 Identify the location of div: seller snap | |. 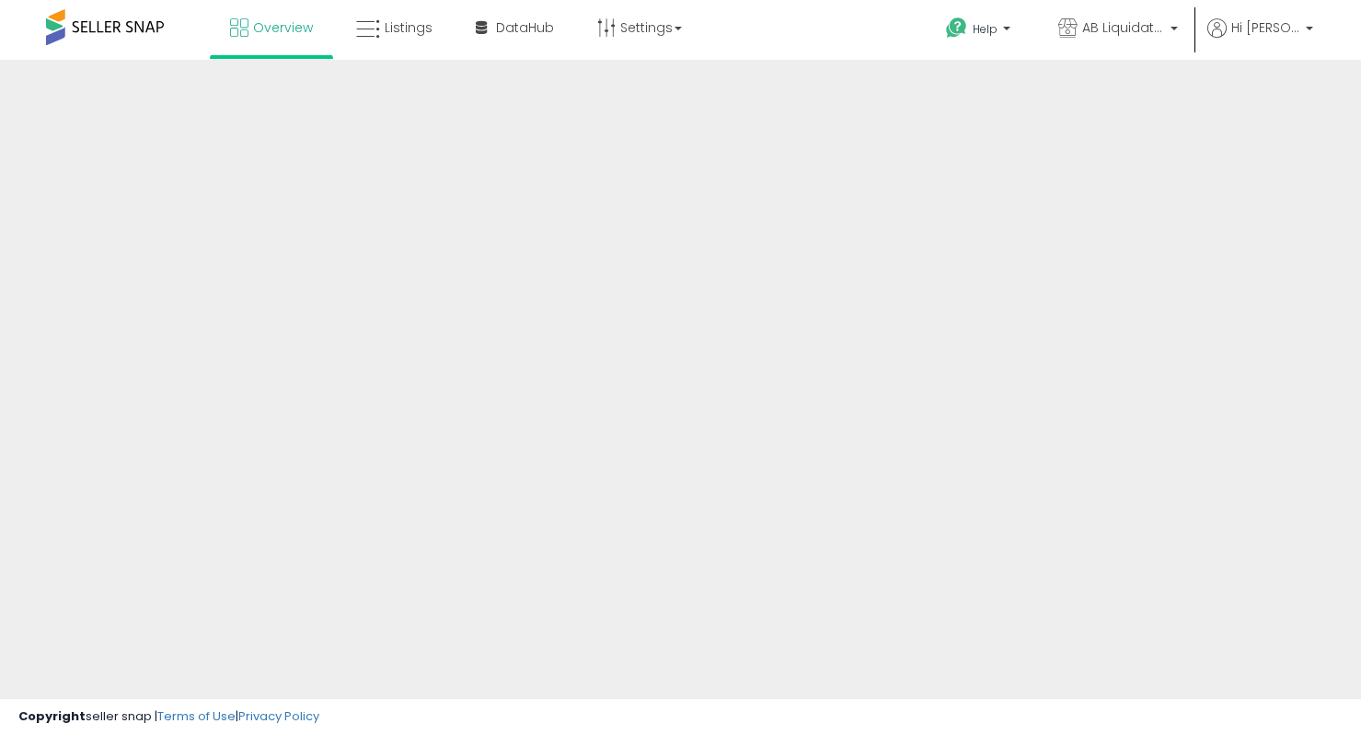
(168, 717).